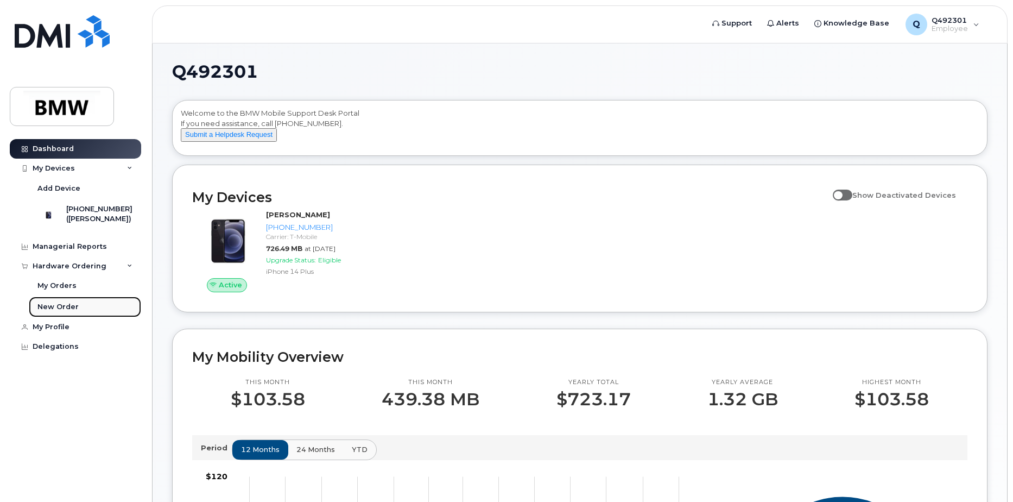 The image size is (1013, 502). What do you see at coordinates (227, 241) in the screenshot?
I see `img: image20231002-3703462-trllhy.jpeg` at bounding box center [227, 241].